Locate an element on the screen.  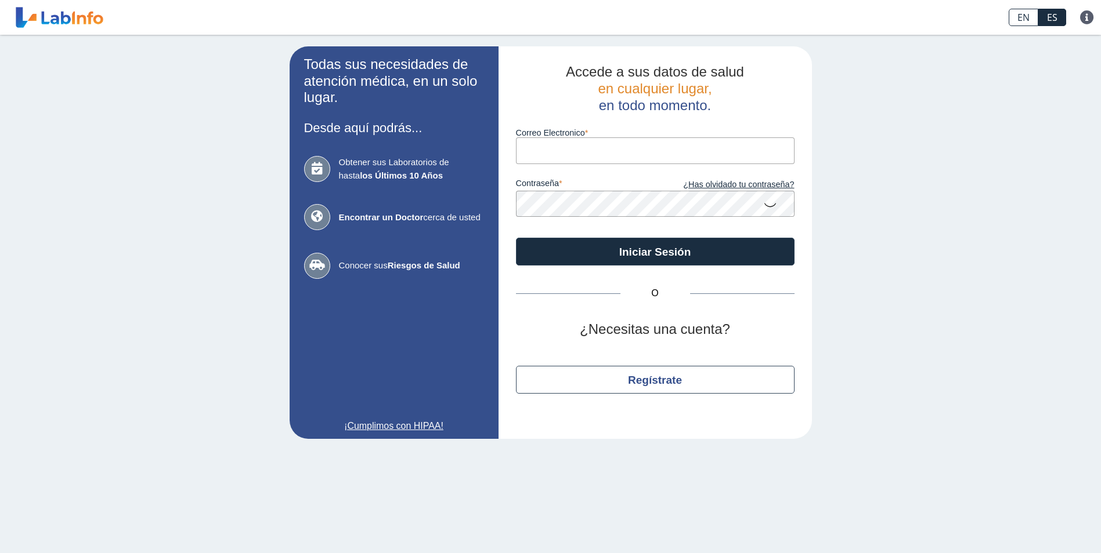
button: Regístrate is located at coordinates (655, 380).